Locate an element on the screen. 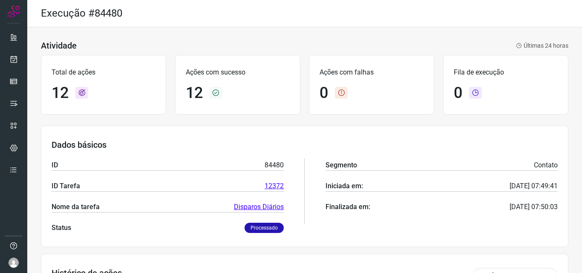 This screenshot has width=582, height=273. p: Iniciada em: is located at coordinates (344, 186).